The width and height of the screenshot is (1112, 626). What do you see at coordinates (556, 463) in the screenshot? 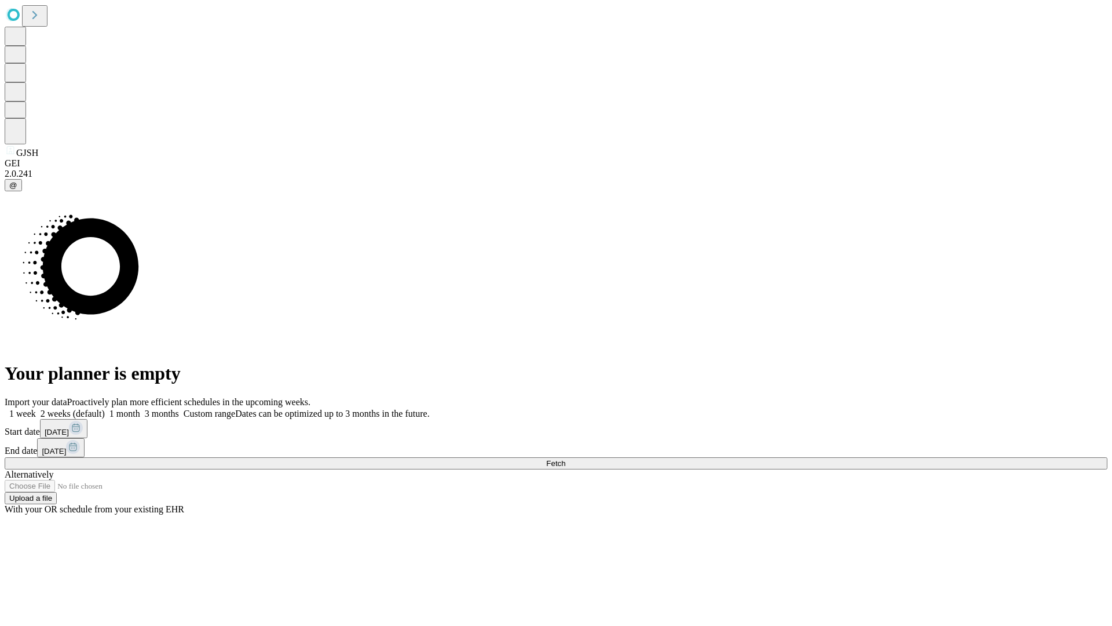
I see `span: Fetch` at bounding box center [556, 463].